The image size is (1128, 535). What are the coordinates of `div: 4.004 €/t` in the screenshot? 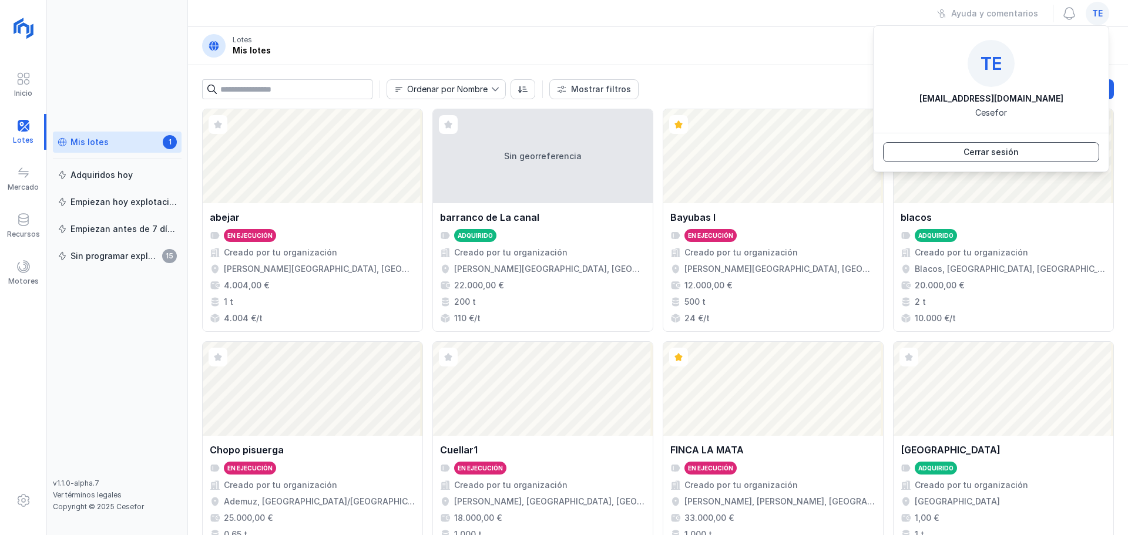 It's located at (243, 318).